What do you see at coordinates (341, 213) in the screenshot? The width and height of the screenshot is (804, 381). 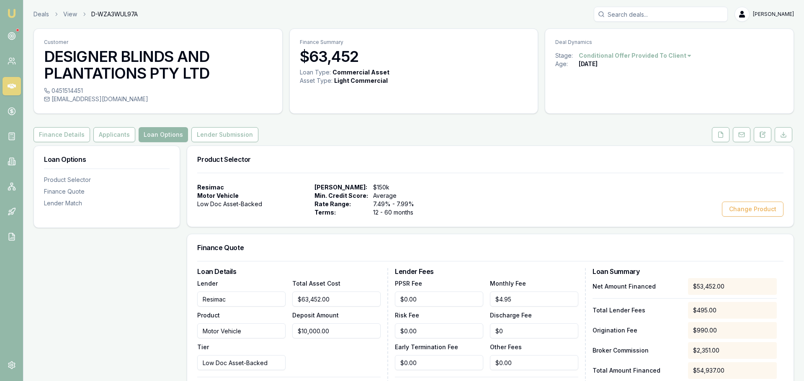 I see `span: Terms:` at bounding box center [341, 213].